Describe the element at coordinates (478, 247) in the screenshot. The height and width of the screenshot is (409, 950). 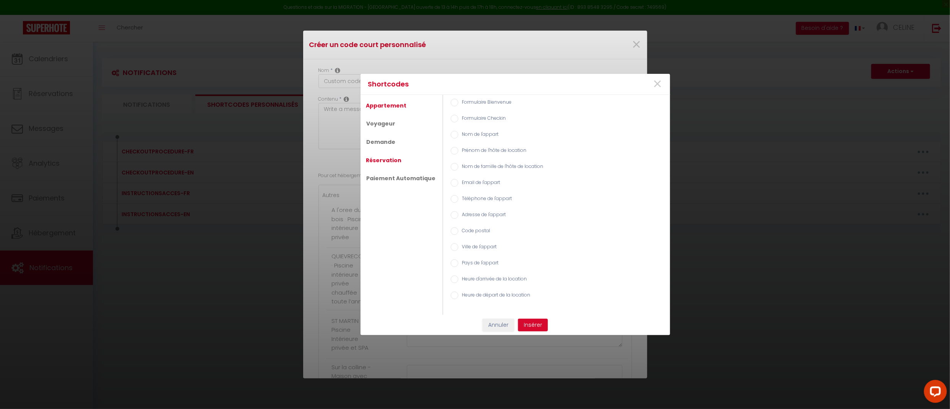
I see `label: Ville de l'appart` at that location.